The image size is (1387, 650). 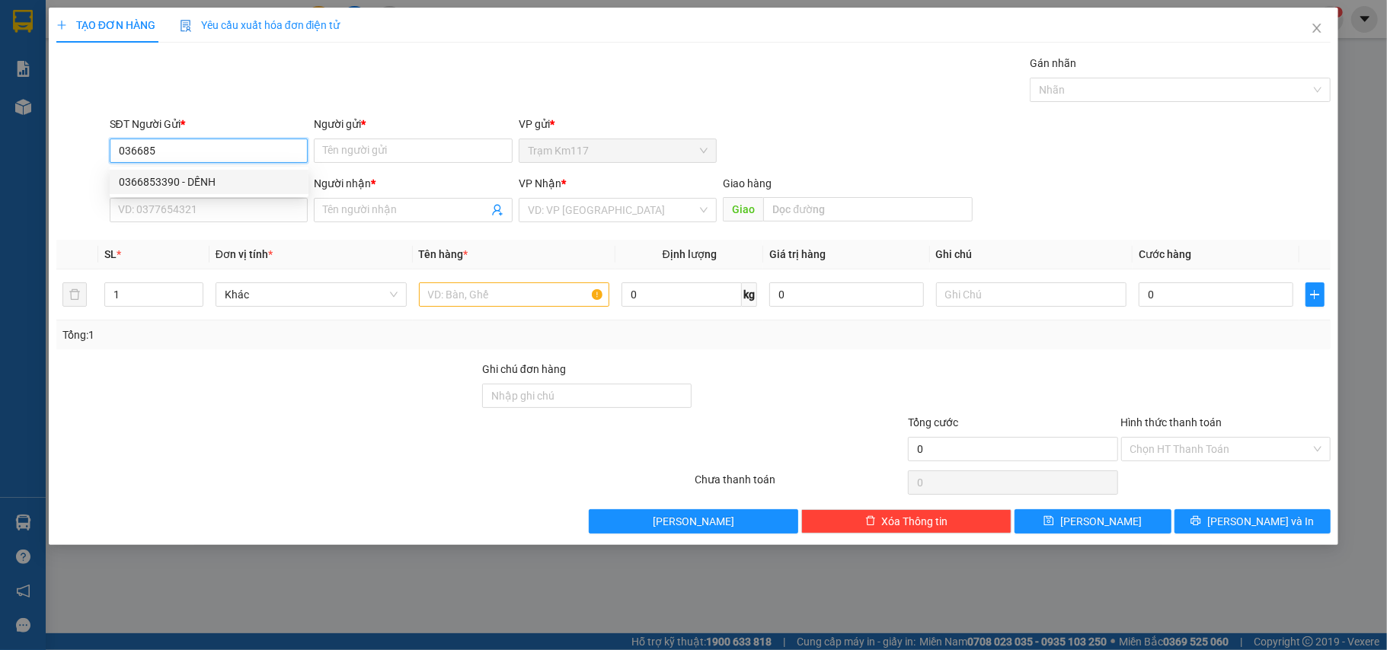 What do you see at coordinates (1053, 63) in the screenshot?
I see `label: Gán nhãn` at bounding box center [1053, 63].